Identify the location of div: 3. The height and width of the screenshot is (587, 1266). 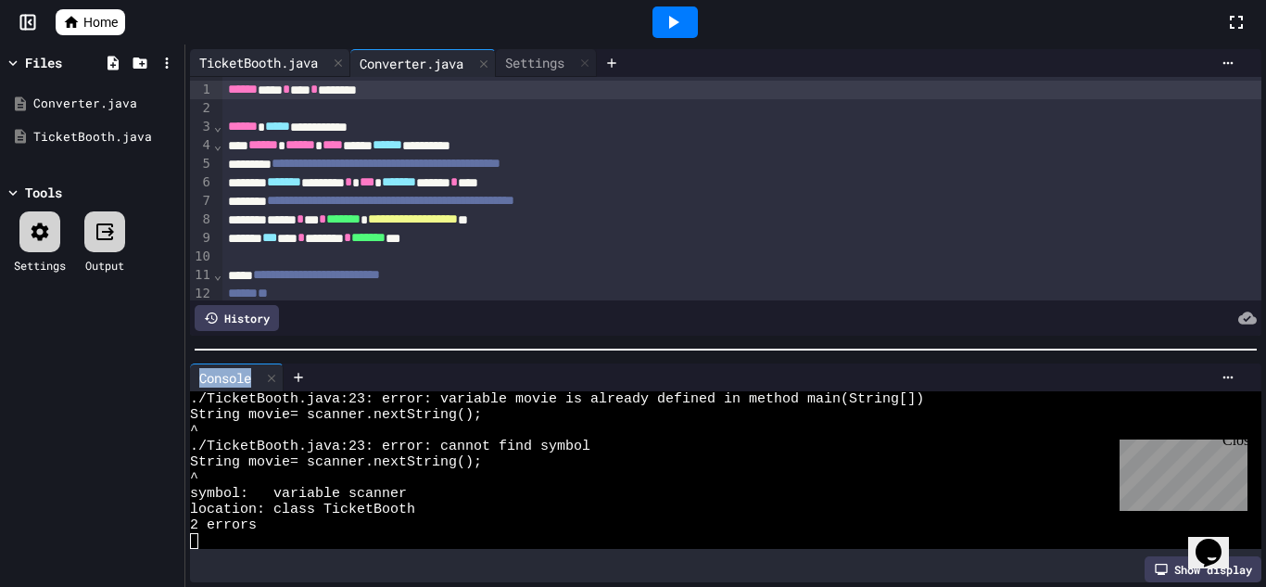
(201, 127).